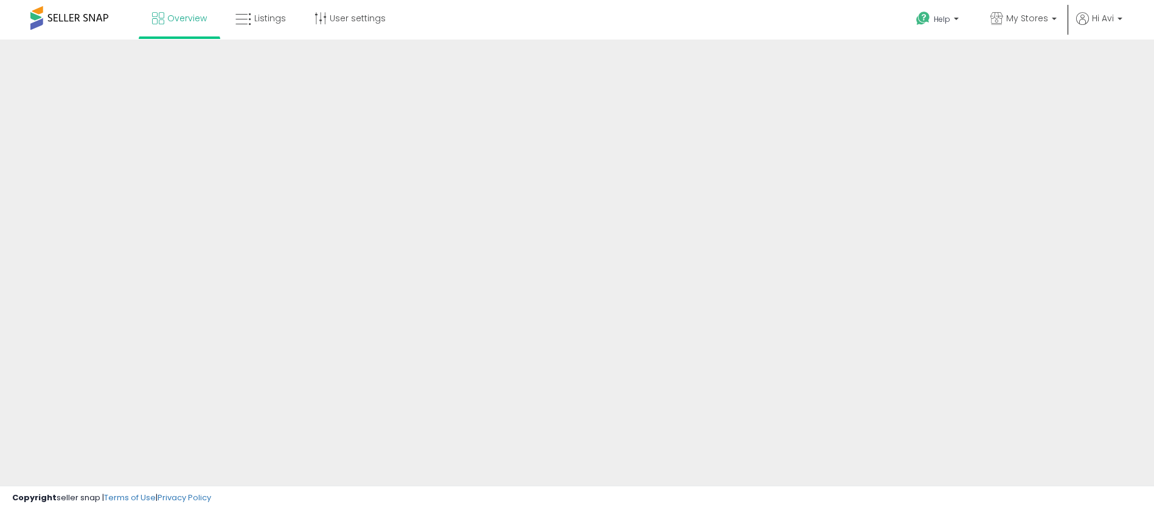 Image resolution: width=1154 pixels, height=510 pixels. What do you see at coordinates (111, 498) in the screenshot?
I see `div: seller snap | |` at bounding box center [111, 498].